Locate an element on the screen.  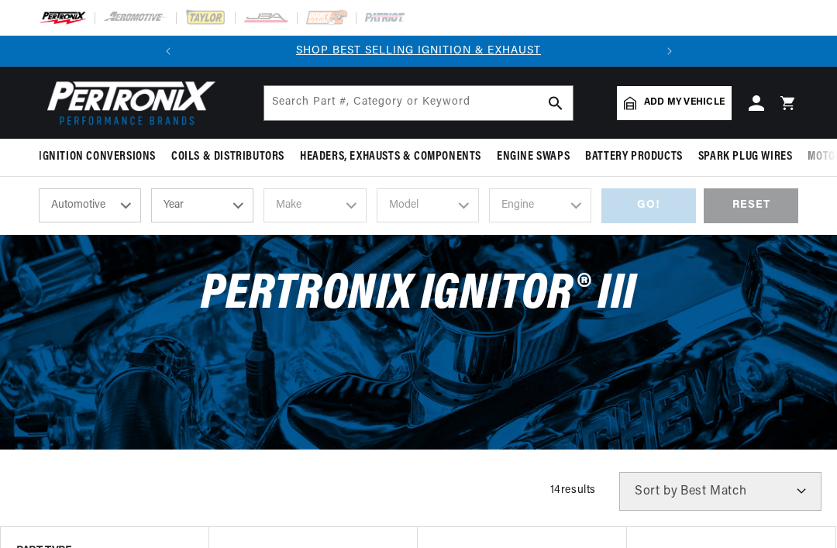
span: Sort by is located at coordinates (656, 491).